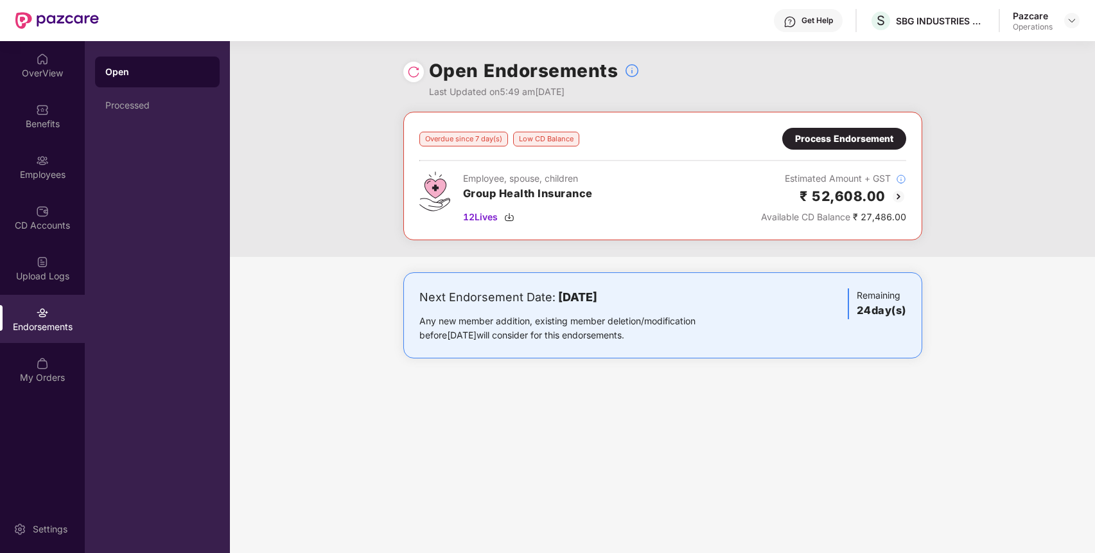 The image size is (1095, 553). What do you see at coordinates (20, 529) in the screenshot?
I see `img: svg+xml;base64,PHN2ZyBpZD0iU2V0dGluZy0yMHgyMCIgeG1sbnM9Imh0dHA6Ly93d3cudzMub3JnLzIwMDAvc3ZnIiB3aW...` at bounding box center [20, 529].